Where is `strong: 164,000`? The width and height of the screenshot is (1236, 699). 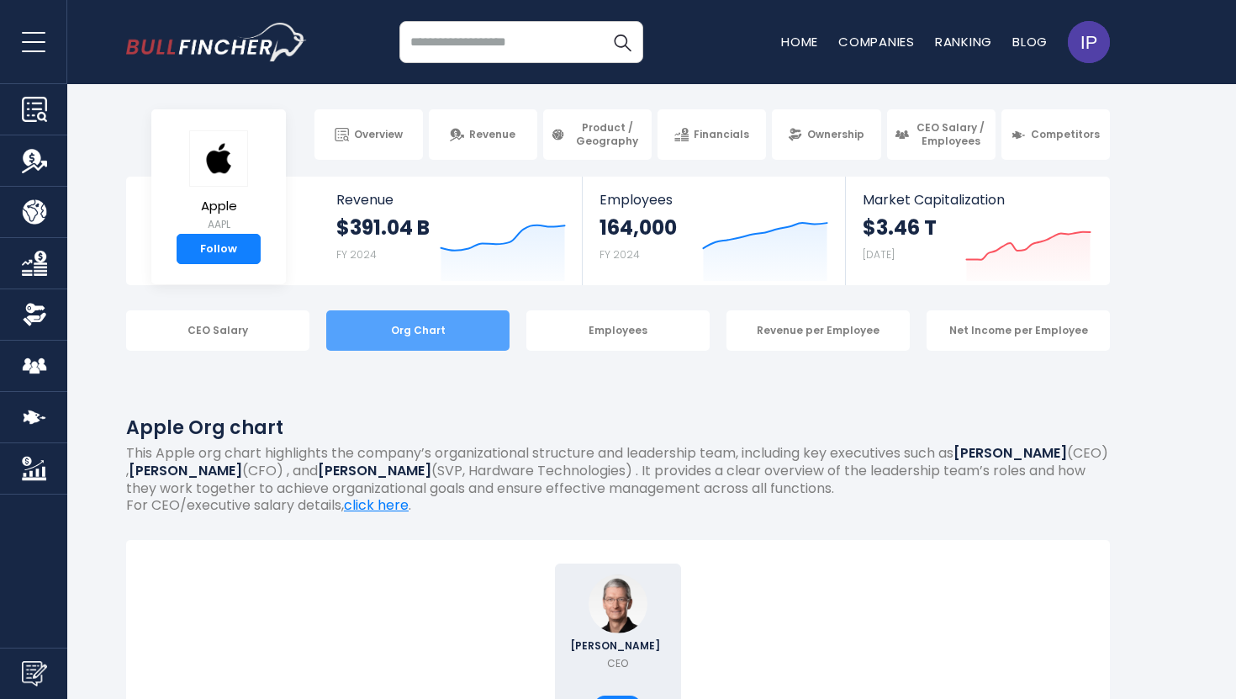 strong: 164,000 is located at coordinates (638, 227).